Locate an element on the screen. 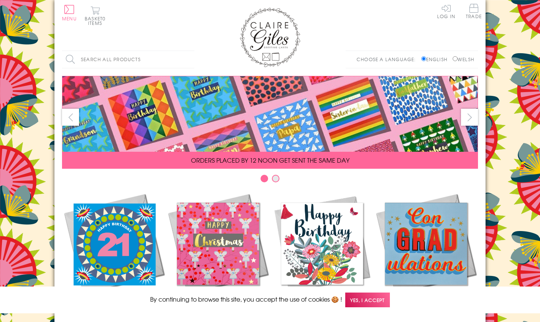 This screenshot has height=322, width=540. button: next is located at coordinates (469, 117).